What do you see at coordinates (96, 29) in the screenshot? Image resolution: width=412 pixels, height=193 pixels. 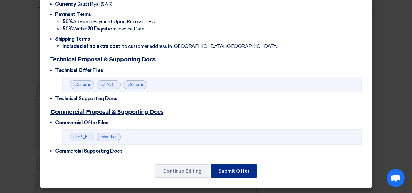 I see `u: 20 Days` at bounding box center [96, 29].